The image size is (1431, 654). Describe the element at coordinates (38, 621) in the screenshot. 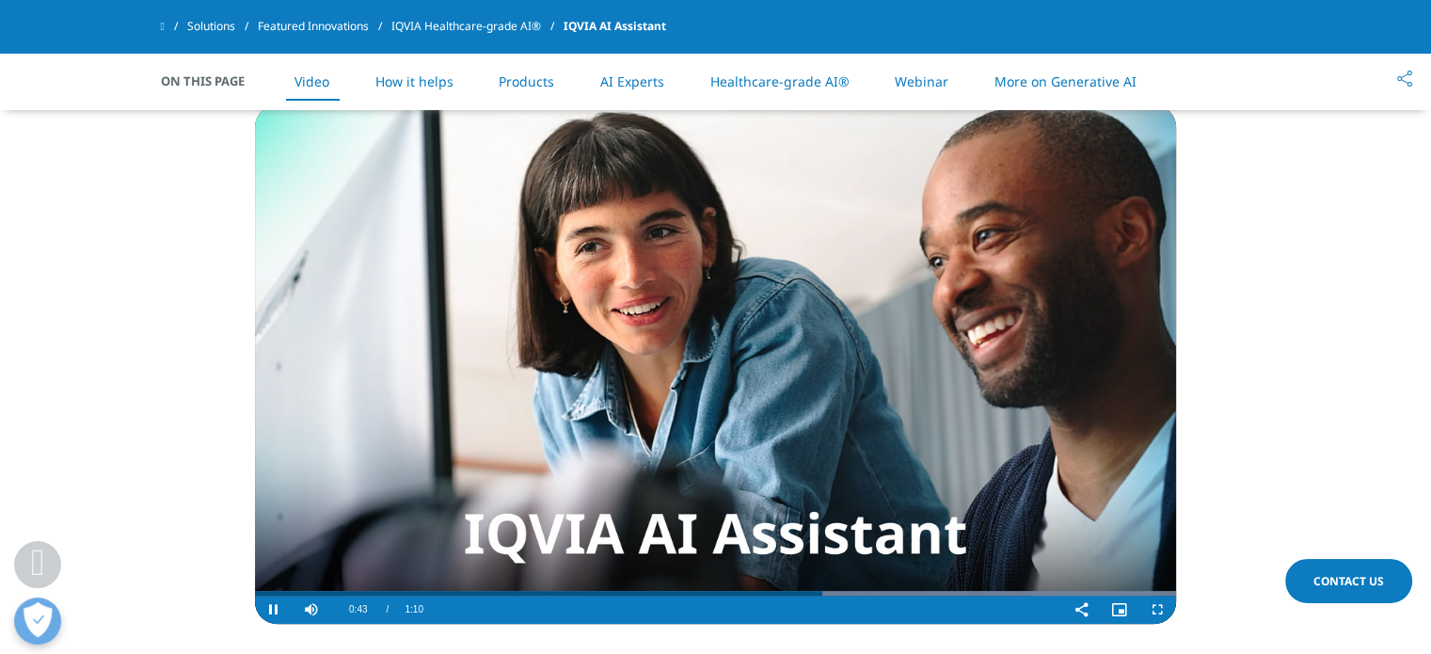

I see `button: Open Preferences` at that location.